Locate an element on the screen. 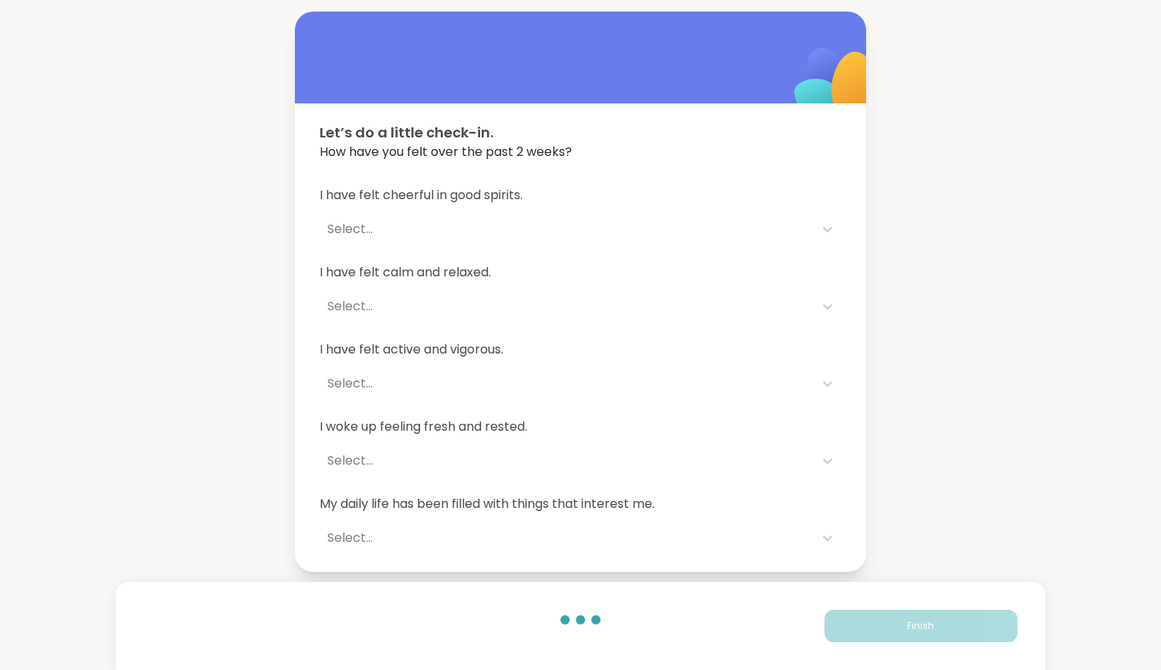  span: My daily life has been filled with things that interest me. is located at coordinates (580, 504).